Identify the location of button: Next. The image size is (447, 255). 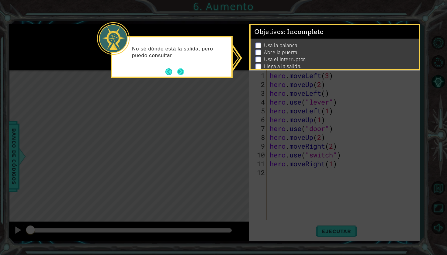
(181, 71).